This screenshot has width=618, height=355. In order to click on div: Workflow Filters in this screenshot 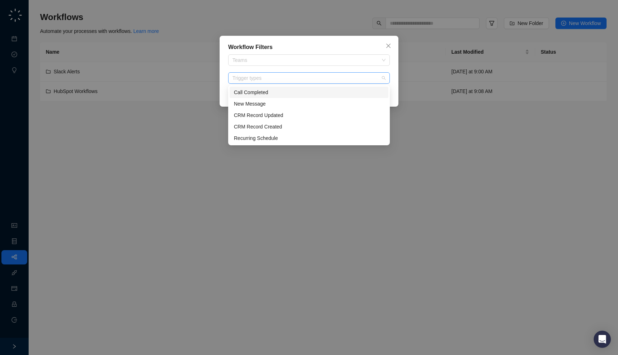, I will do `click(309, 47)`.